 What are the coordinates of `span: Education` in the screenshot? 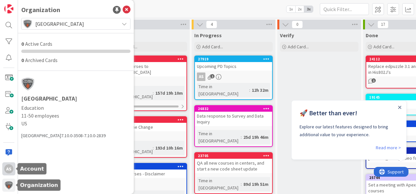 It's located at (76, 108).